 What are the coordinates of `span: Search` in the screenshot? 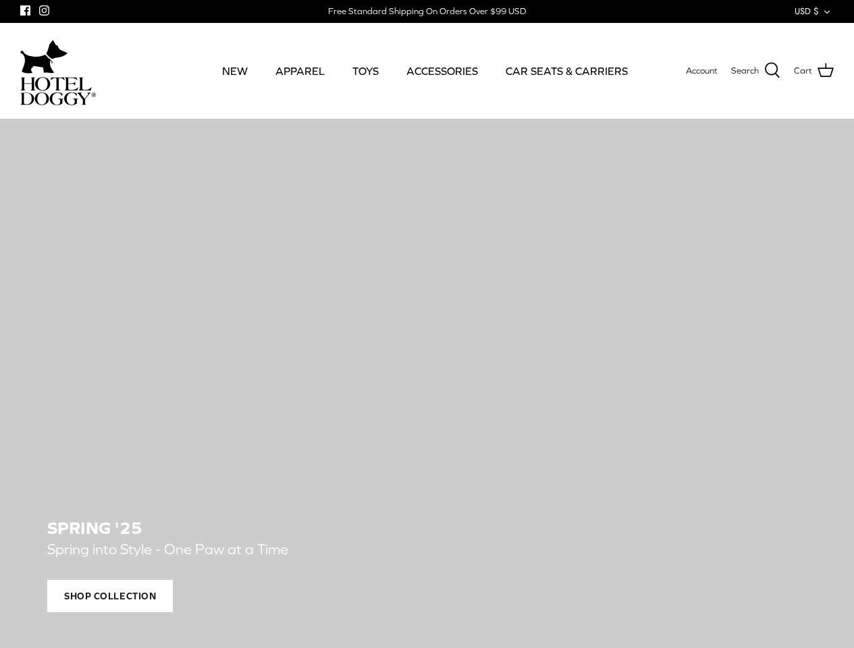 It's located at (745, 71).